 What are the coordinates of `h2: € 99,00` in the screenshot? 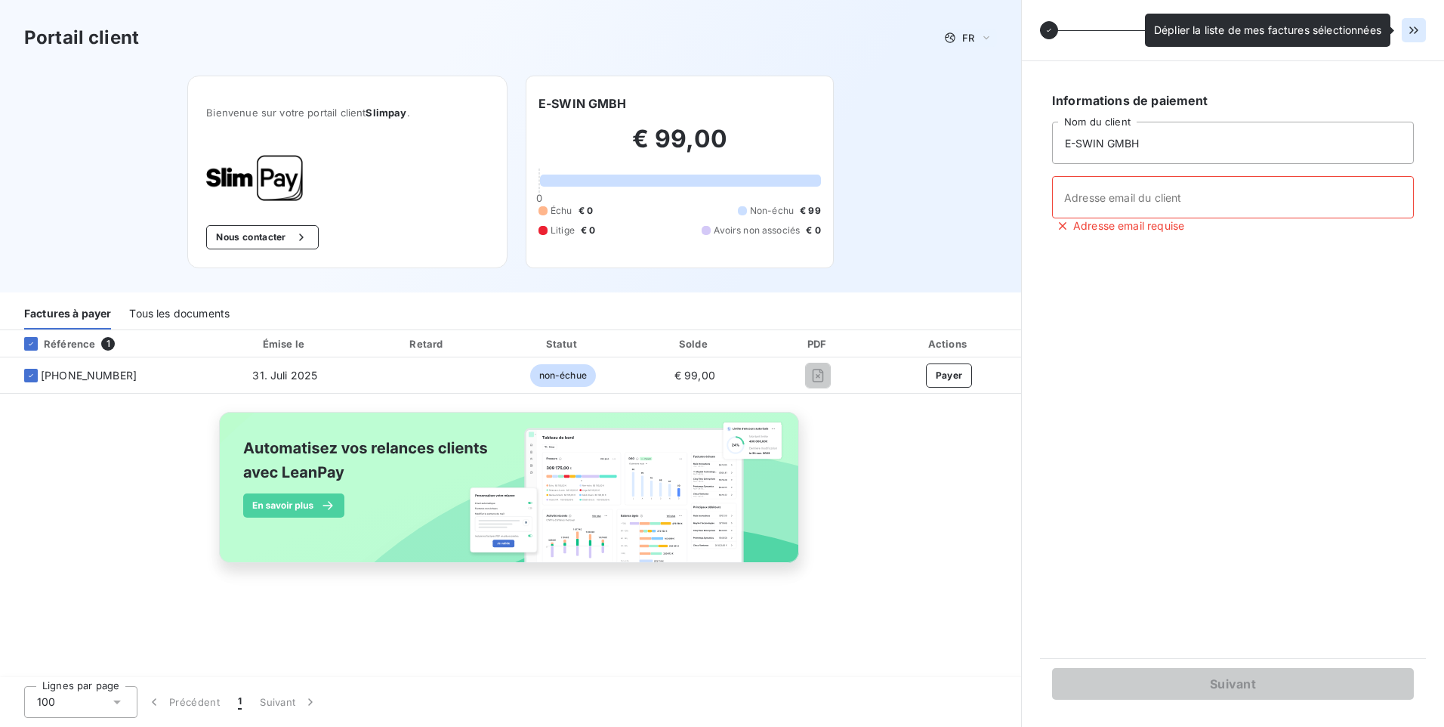 It's located at (680, 147).